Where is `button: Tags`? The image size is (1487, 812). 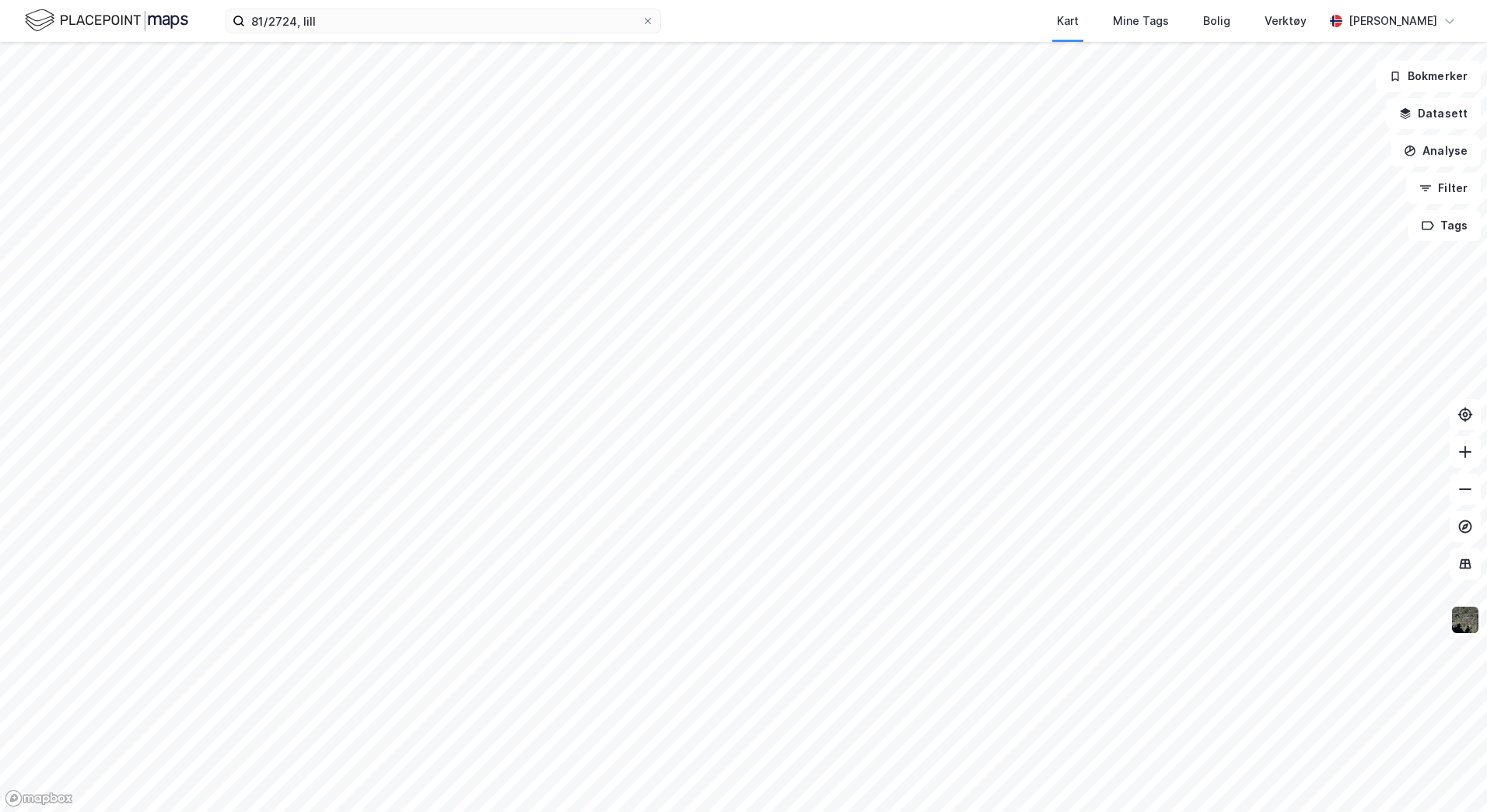 button: Tags is located at coordinates (1445, 225).